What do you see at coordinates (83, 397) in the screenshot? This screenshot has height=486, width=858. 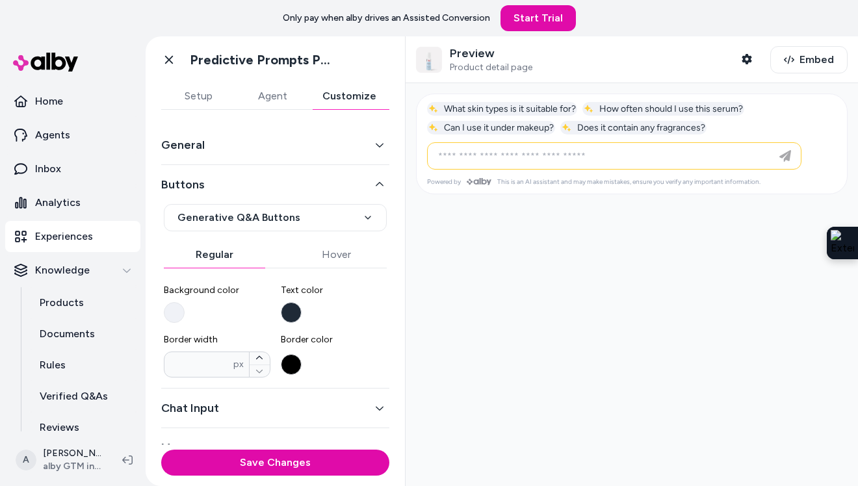 I see `a: Verified Q&As` at bounding box center [83, 397].